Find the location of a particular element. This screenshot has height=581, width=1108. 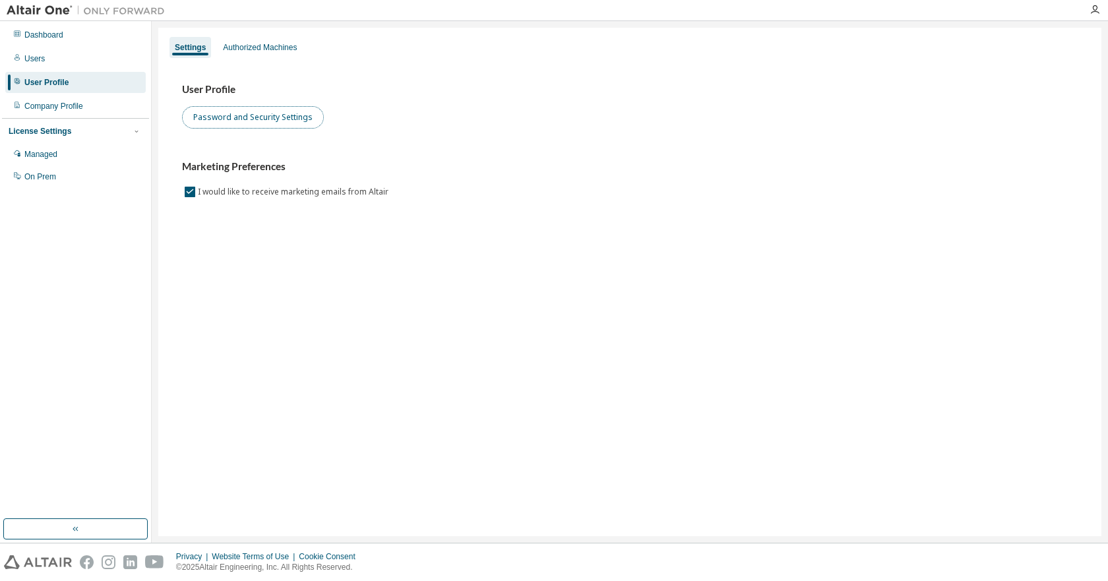

div: Privacy is located at coordinates (194, 557).